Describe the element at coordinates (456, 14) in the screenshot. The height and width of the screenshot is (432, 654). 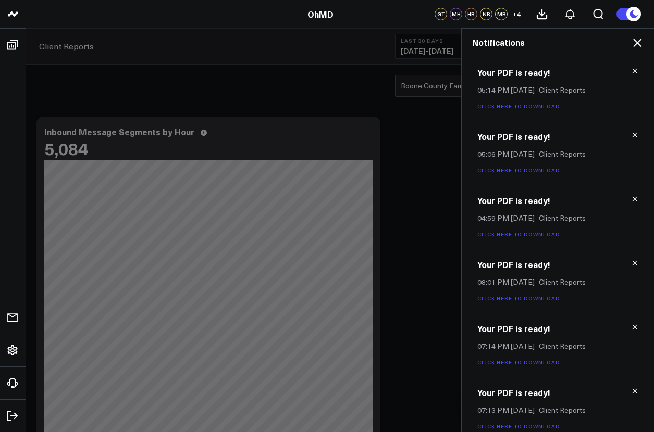
I see `div: MH` at that location.